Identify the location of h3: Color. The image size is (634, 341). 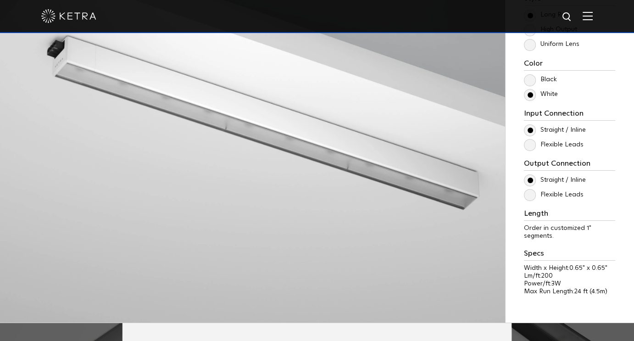
(569, 65).